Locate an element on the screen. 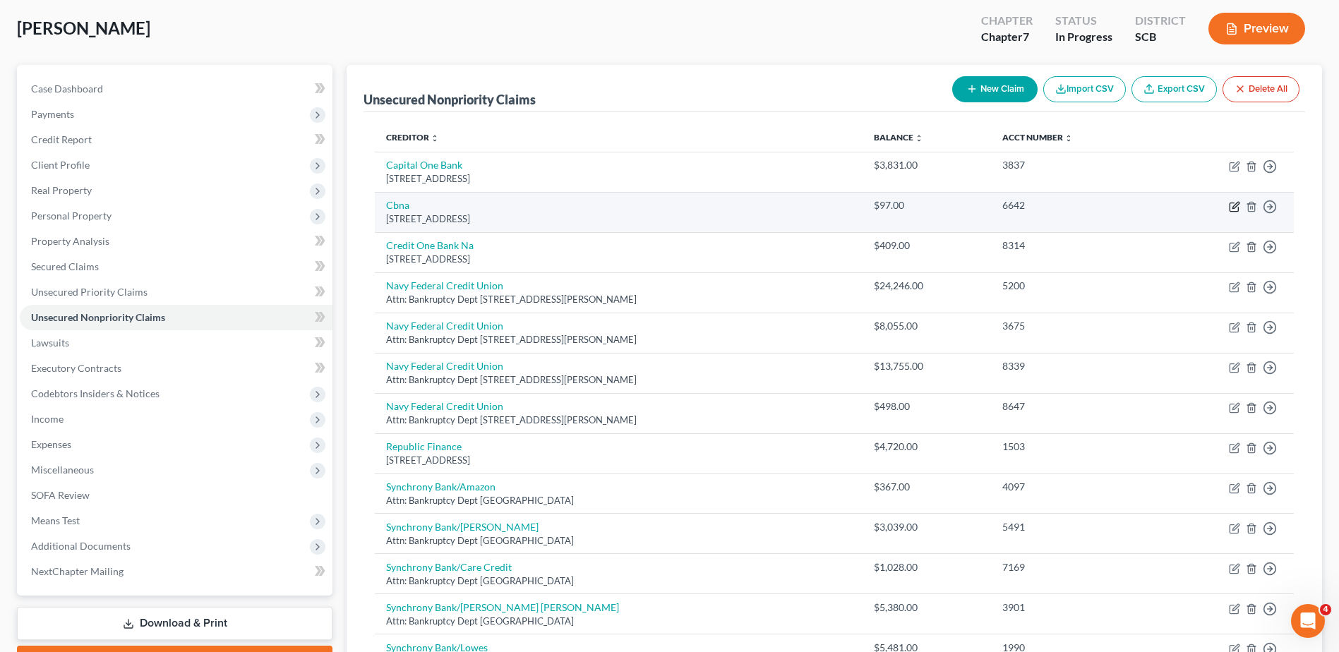 The image size is (1339, 652). div: 5491 is located at coordinates (1074, 527).